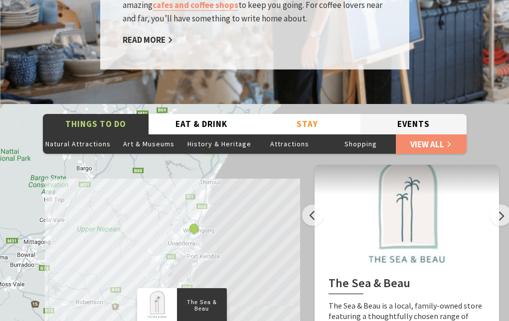  Describe the element at coordinates (413, 124) in the screenshot. I see `button: Events` at that location.